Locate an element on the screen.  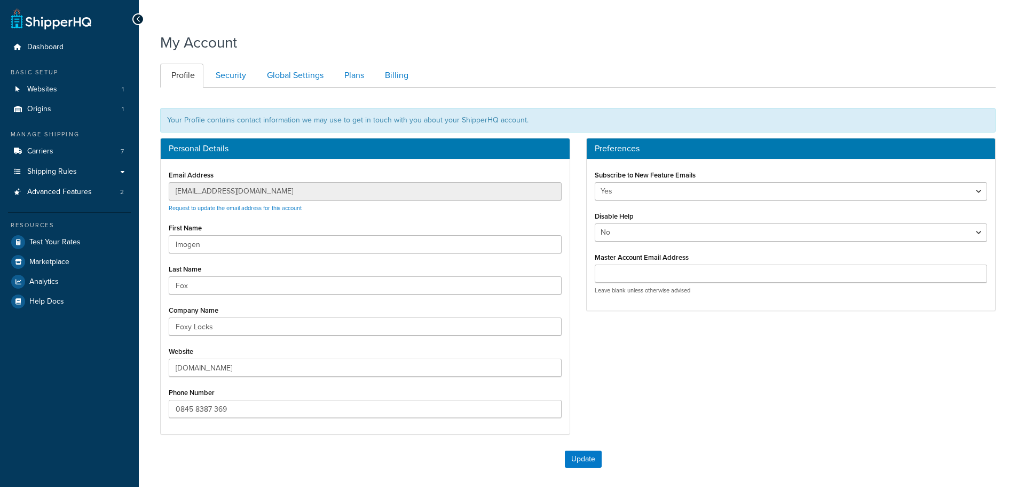
span: Help Docs is located at coordinates (46, 301).